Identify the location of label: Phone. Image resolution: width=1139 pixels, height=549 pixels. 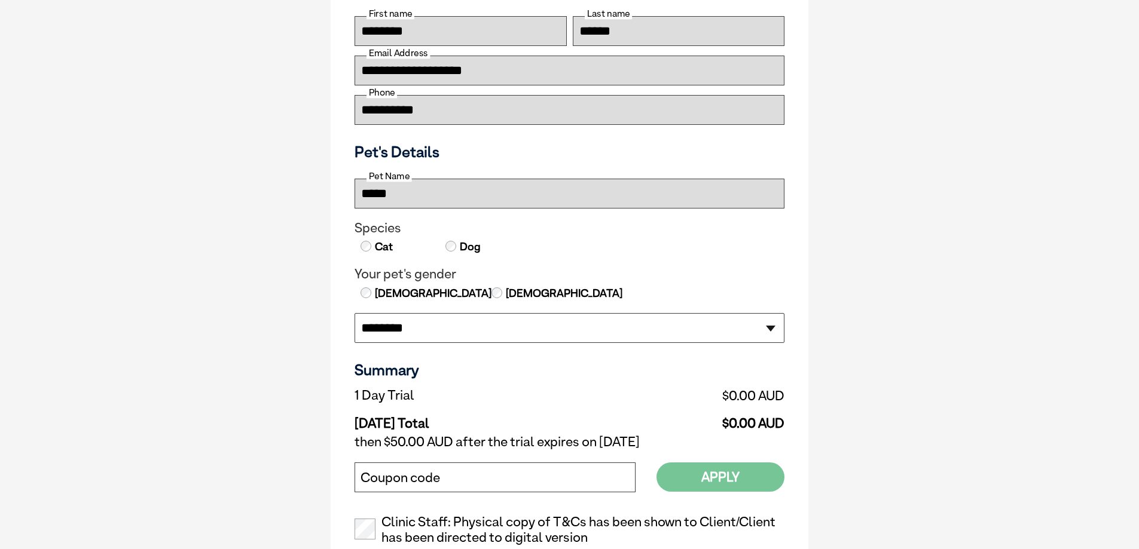
(381, 93).